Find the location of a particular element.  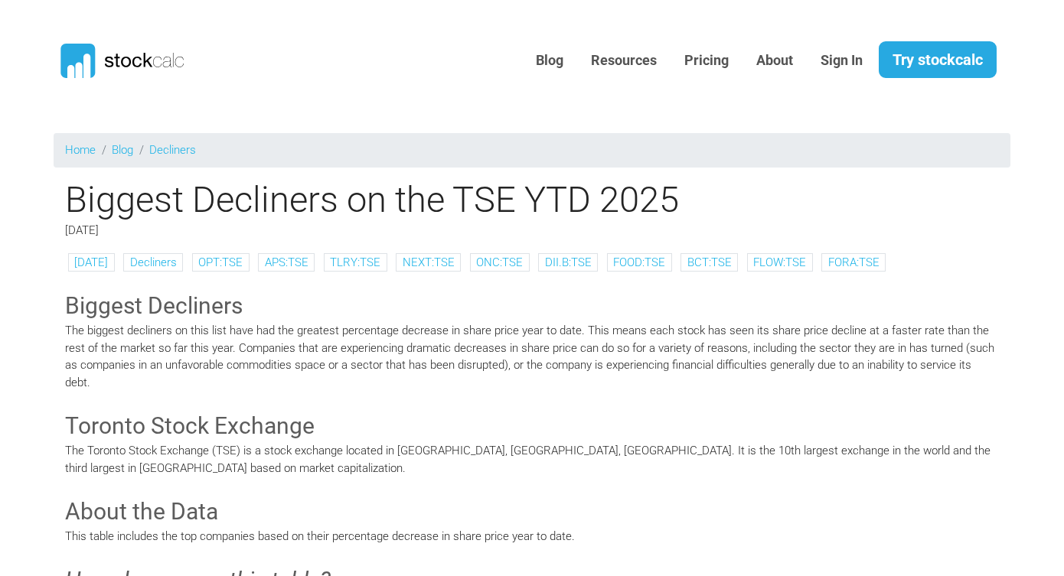

a: About is located at coordinates (774, 60).